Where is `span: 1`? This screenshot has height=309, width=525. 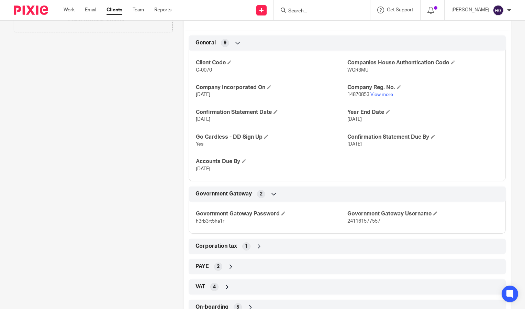
span: 1 is located at coordinates (246, 246).